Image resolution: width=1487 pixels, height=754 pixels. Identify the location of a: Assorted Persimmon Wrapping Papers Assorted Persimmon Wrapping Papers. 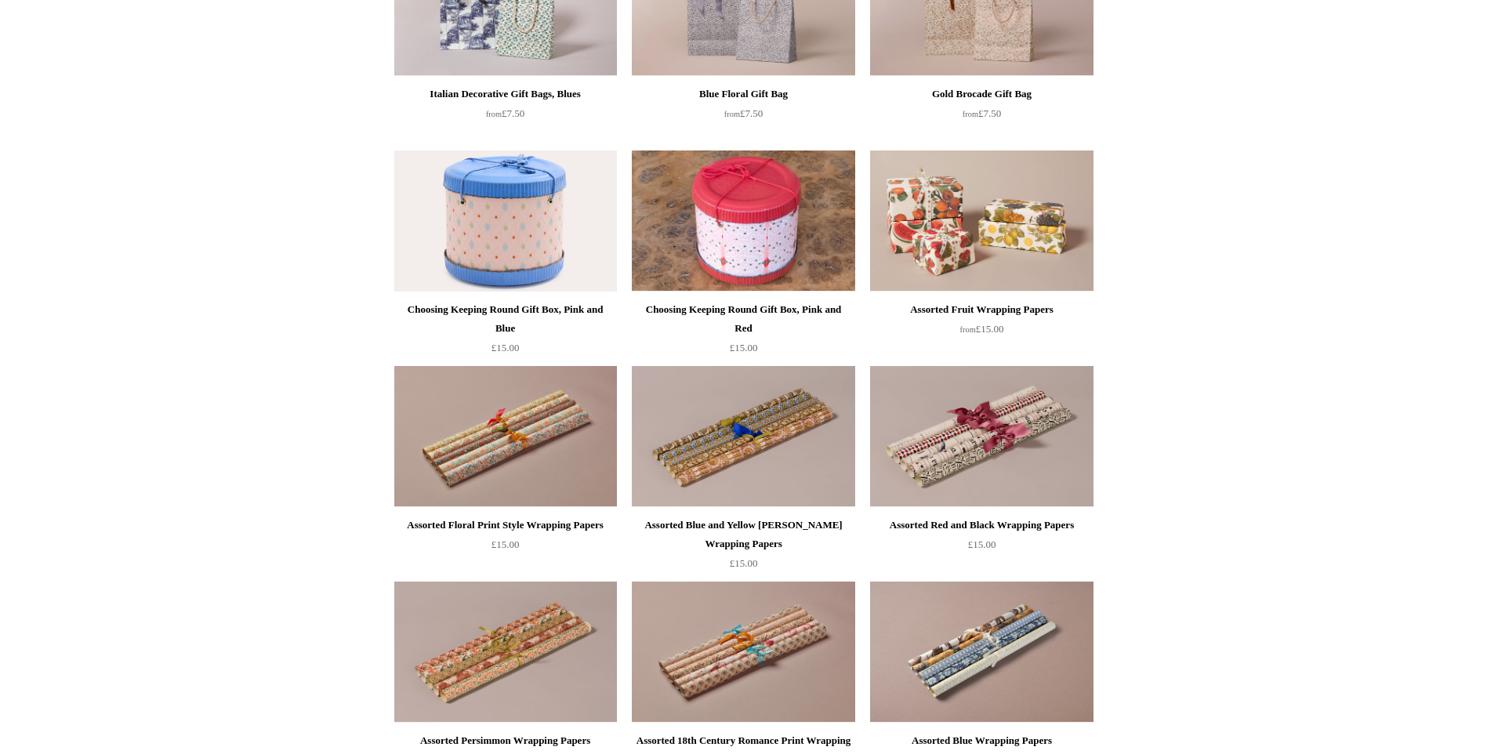
(506, 652).